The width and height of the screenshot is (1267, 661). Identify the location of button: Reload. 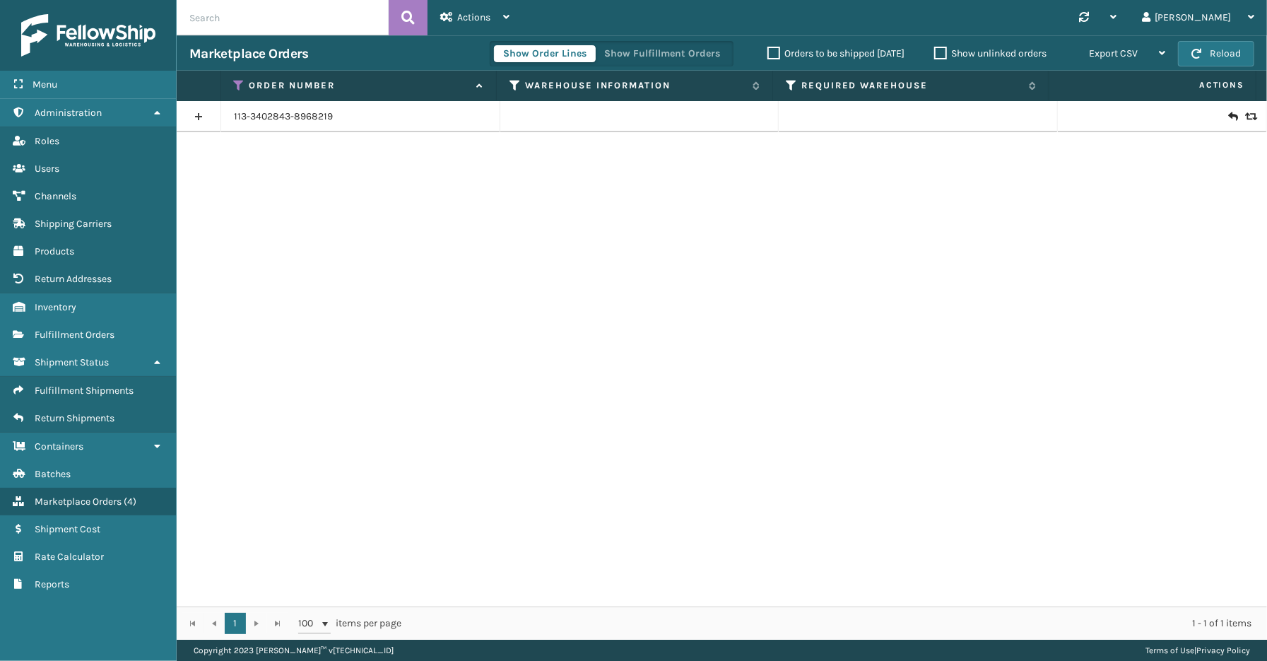
(1216, 54).